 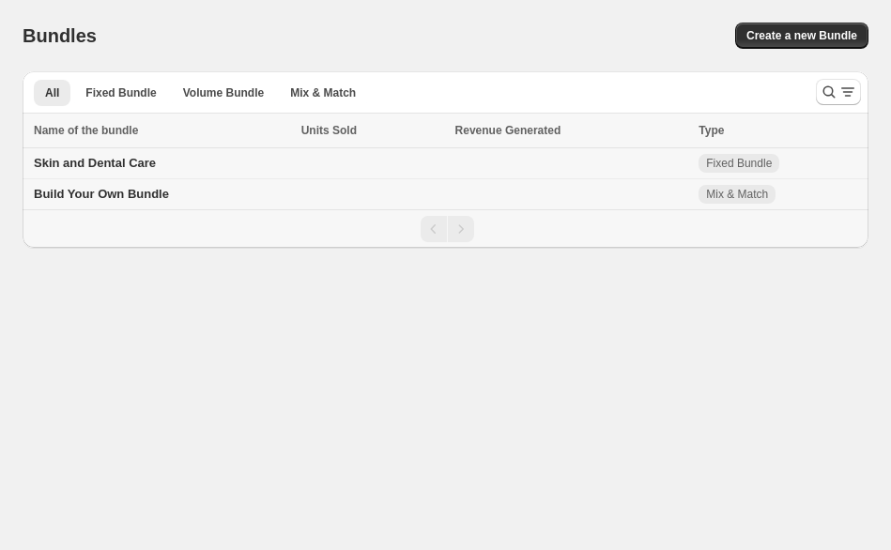 What do you see at coordinates (802, 36) in the screenshot?
I see `button: Create a new Bundle` at bounding box center [802, 36].